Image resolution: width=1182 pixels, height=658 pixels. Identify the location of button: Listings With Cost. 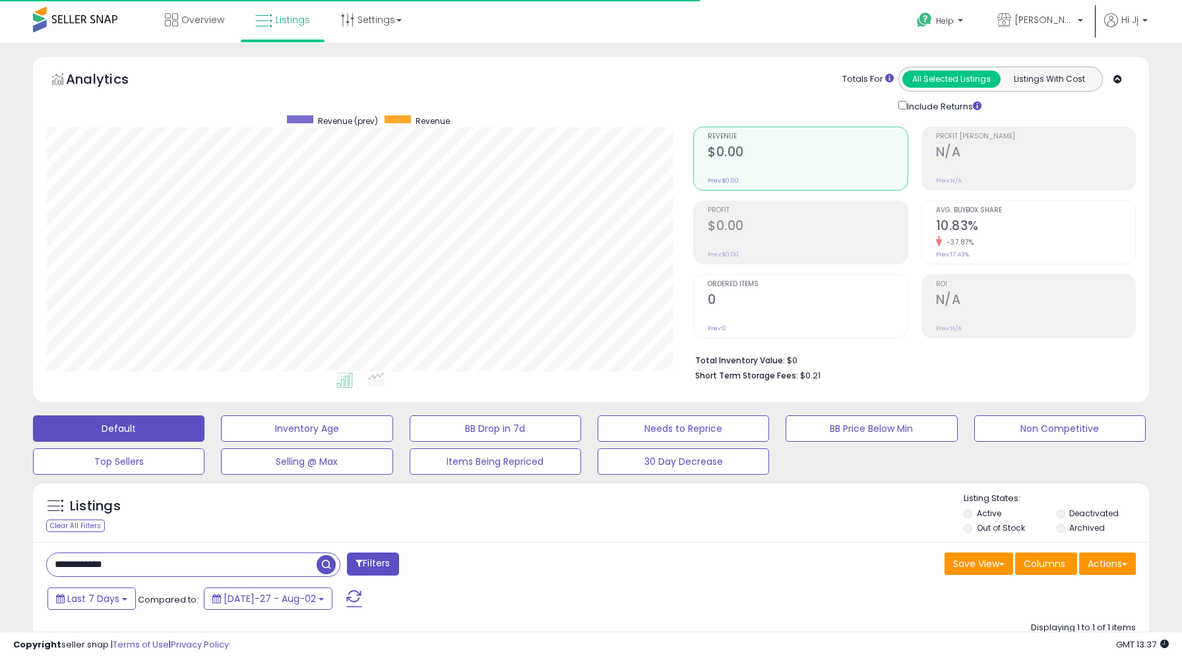
(1049, 79).